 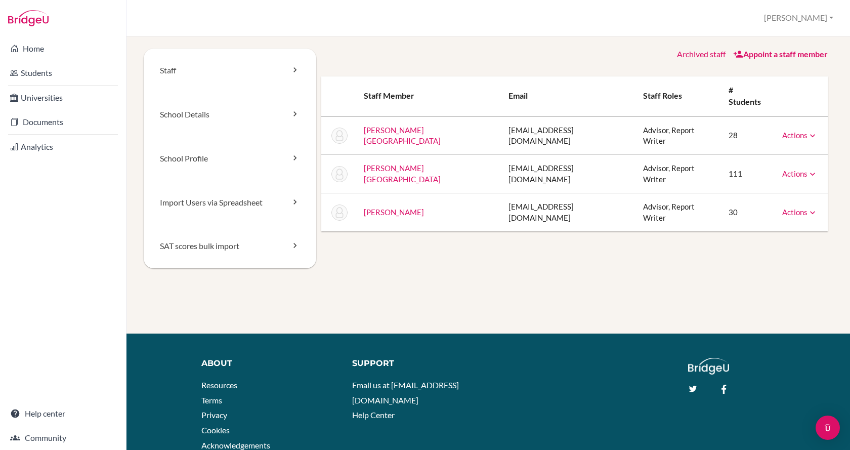 What do you see at coordinates (63, 49) in the screenshot?
I see `a: Home` at bounding box center [63, 49].